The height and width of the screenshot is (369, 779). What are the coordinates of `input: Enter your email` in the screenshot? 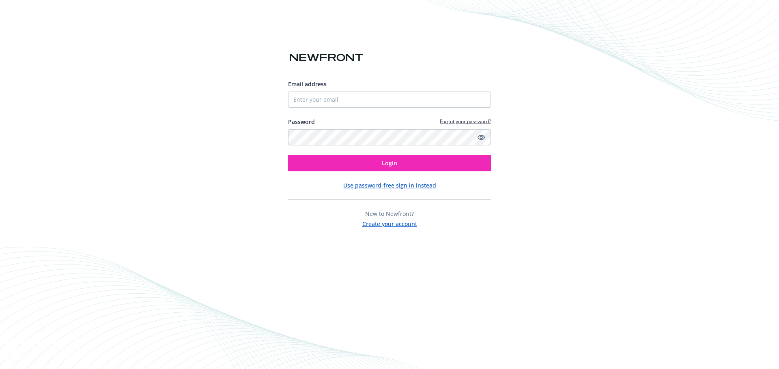 It's located at (389, 100).